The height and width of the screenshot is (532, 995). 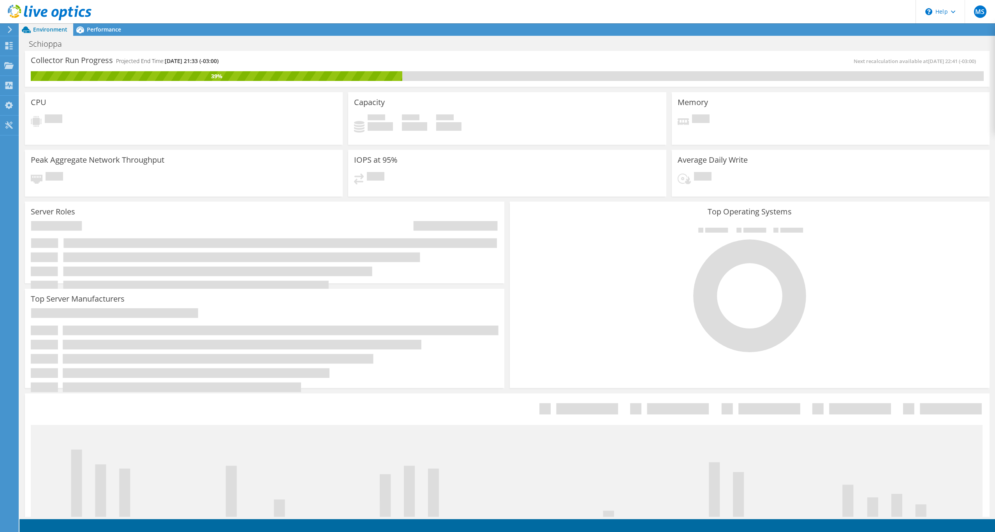 What do you see at coordinates (49, 44) in the screenshot?
I see `h1: Schioppa` at bounding box center [49, 44].